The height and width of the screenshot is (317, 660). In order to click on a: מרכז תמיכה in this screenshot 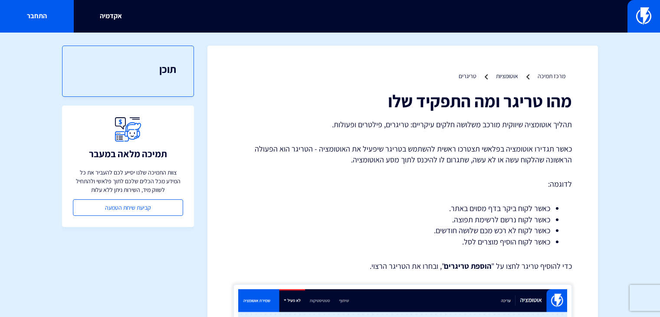, I will do `click(551, 76)`.